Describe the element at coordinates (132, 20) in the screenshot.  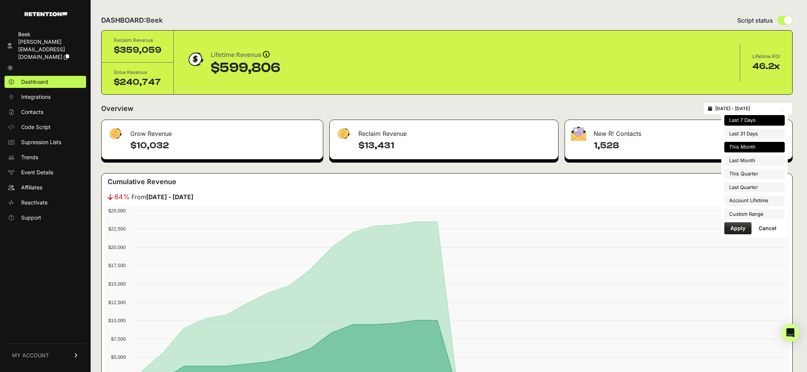
I see `h2: DASHBOARD:` at that location.